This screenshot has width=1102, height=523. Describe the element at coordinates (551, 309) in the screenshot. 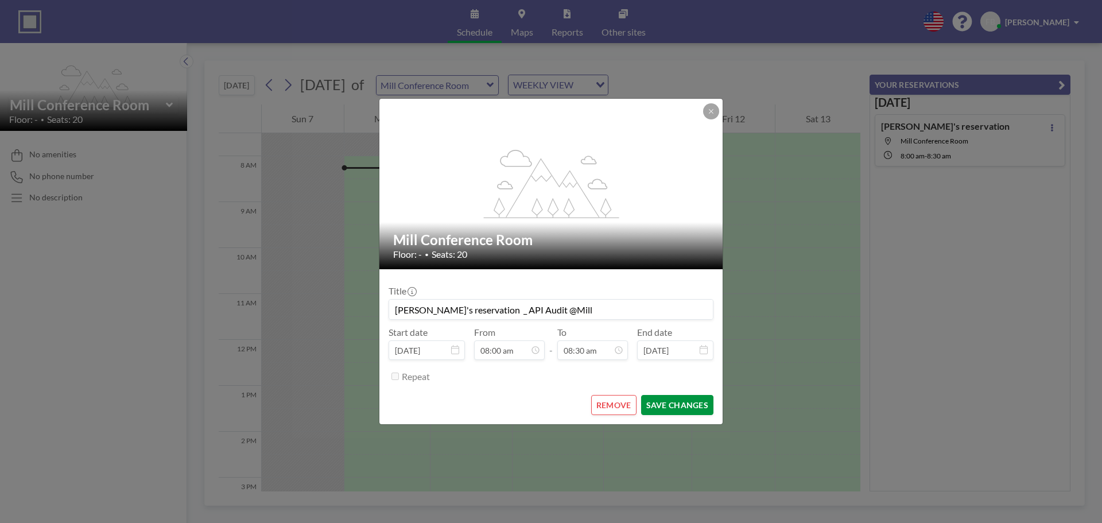

I see `input: (No title)` at that location.